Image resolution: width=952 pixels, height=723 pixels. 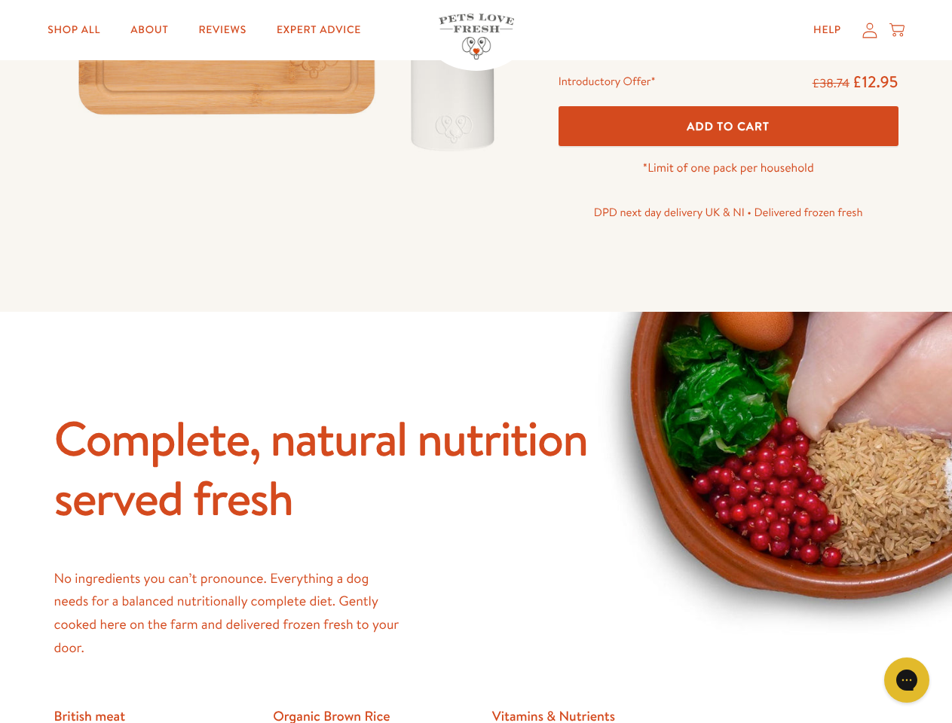 What do you see at coordinates (875, 81) in the screenshot?
I see `span: £12.95` at bounding box center [875, 81].